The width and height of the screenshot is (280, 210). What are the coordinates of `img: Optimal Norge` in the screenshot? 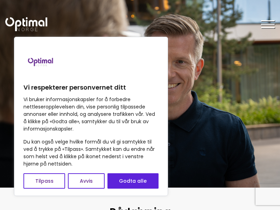 It's located at (26, 24).